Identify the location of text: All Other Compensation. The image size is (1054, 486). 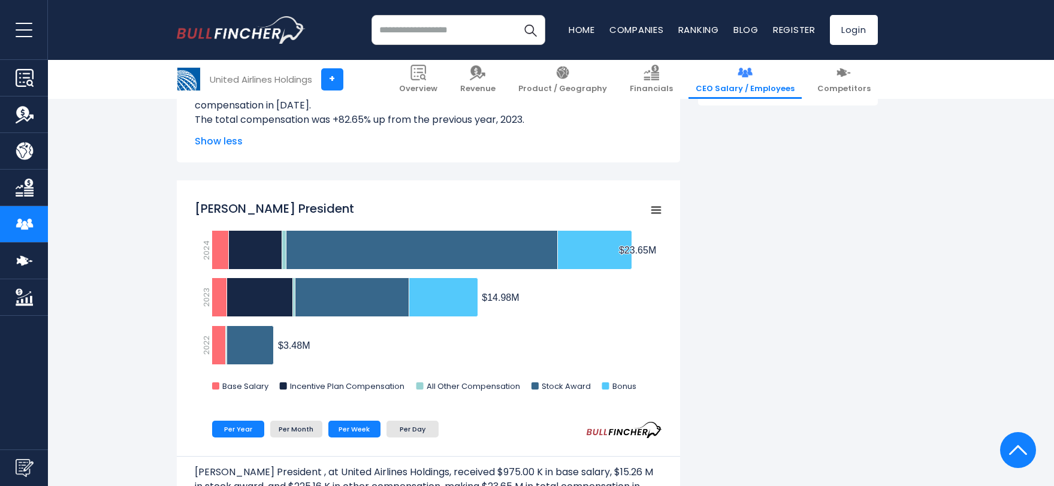
(473, 386).